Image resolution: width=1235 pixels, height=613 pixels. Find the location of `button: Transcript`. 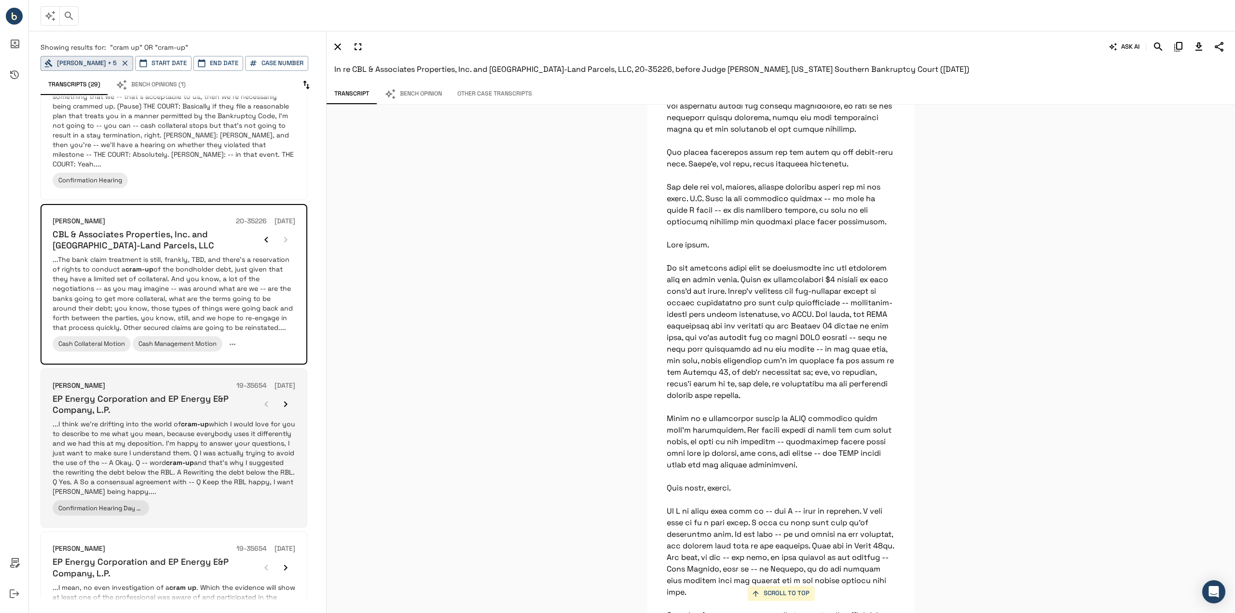

button: Transcript is located at coordinates (352, 94).